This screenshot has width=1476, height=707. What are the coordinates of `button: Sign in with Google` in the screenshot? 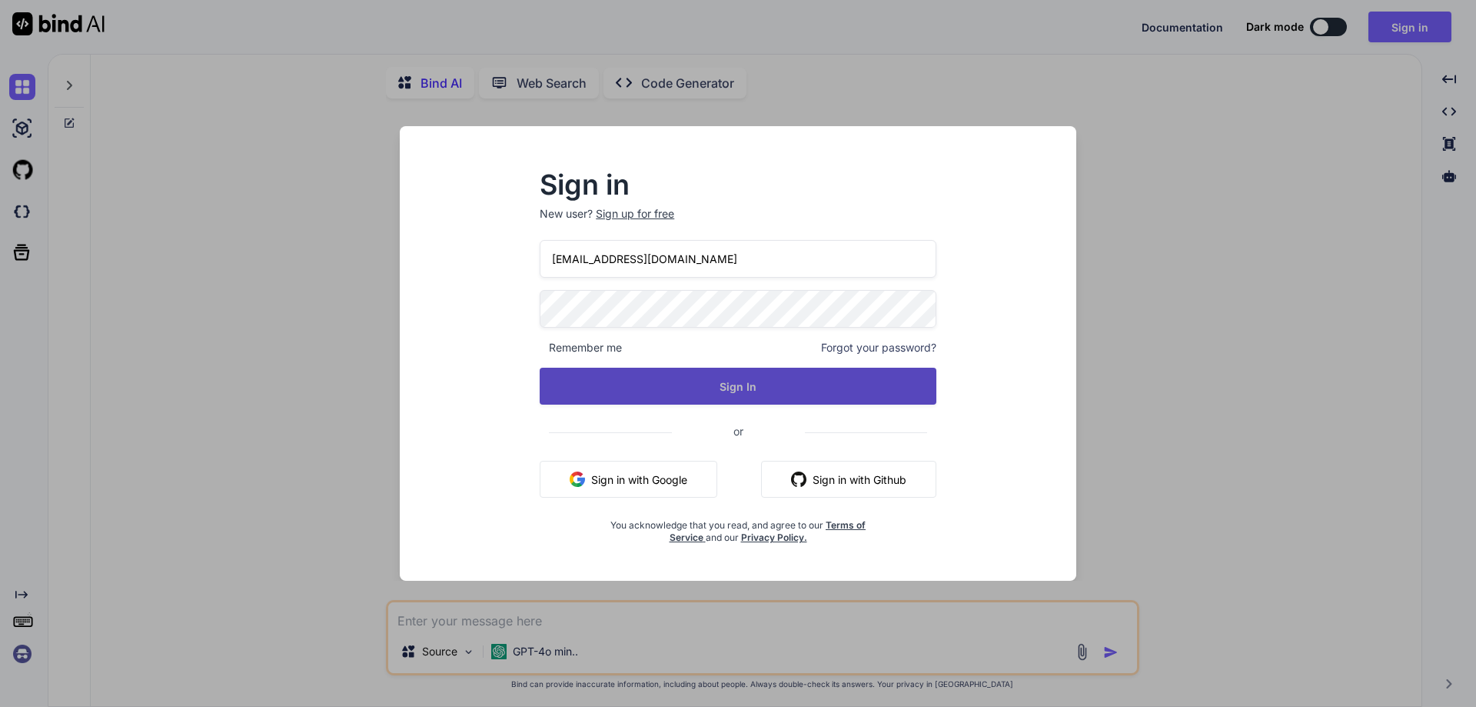 It's located at (628, 479).